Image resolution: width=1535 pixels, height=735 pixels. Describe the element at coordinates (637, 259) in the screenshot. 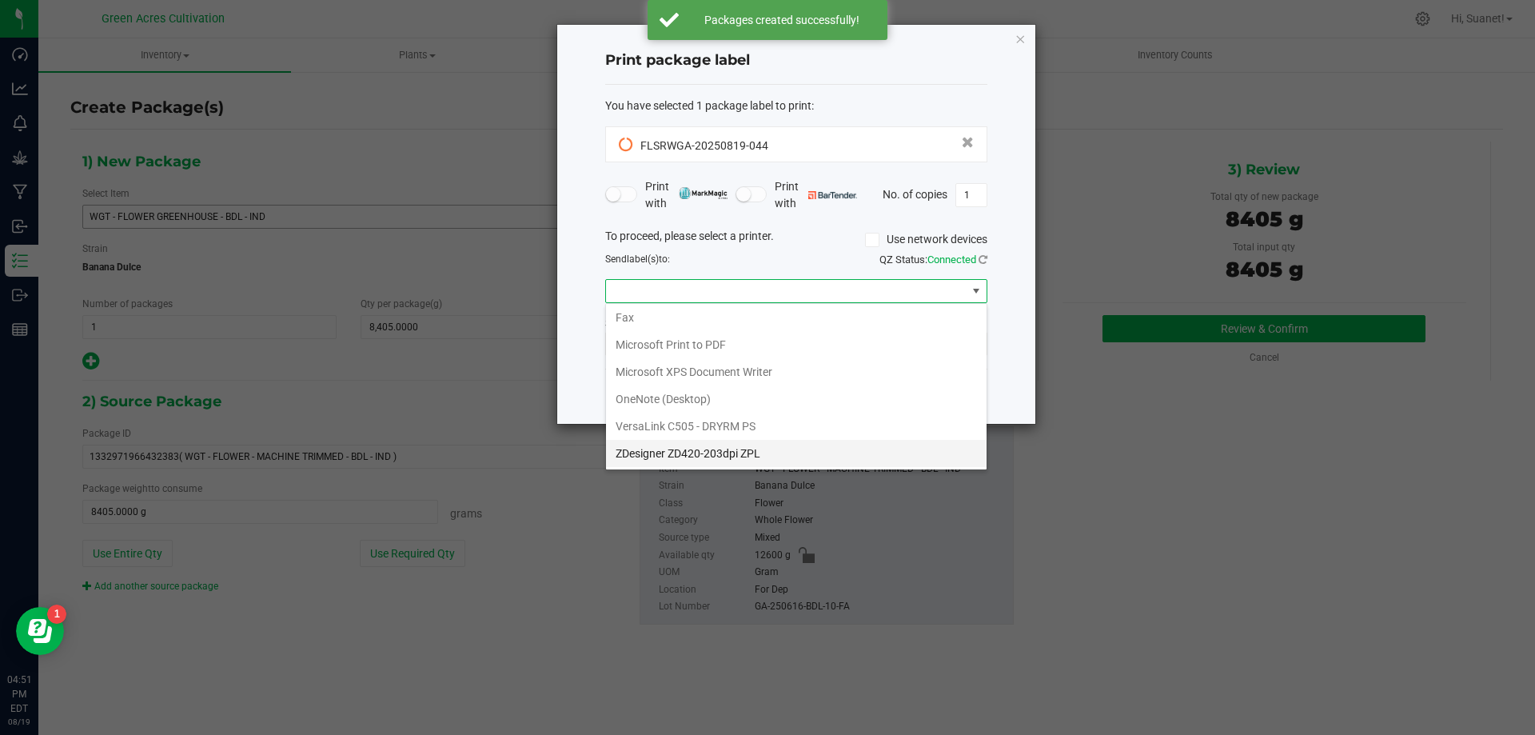

I see `span: Send to:` at that location.